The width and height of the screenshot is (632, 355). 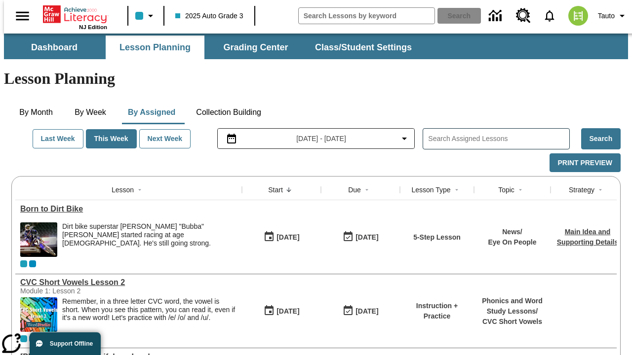 I want to click on p: Instruction + Practice, so click(x=437, y=311).